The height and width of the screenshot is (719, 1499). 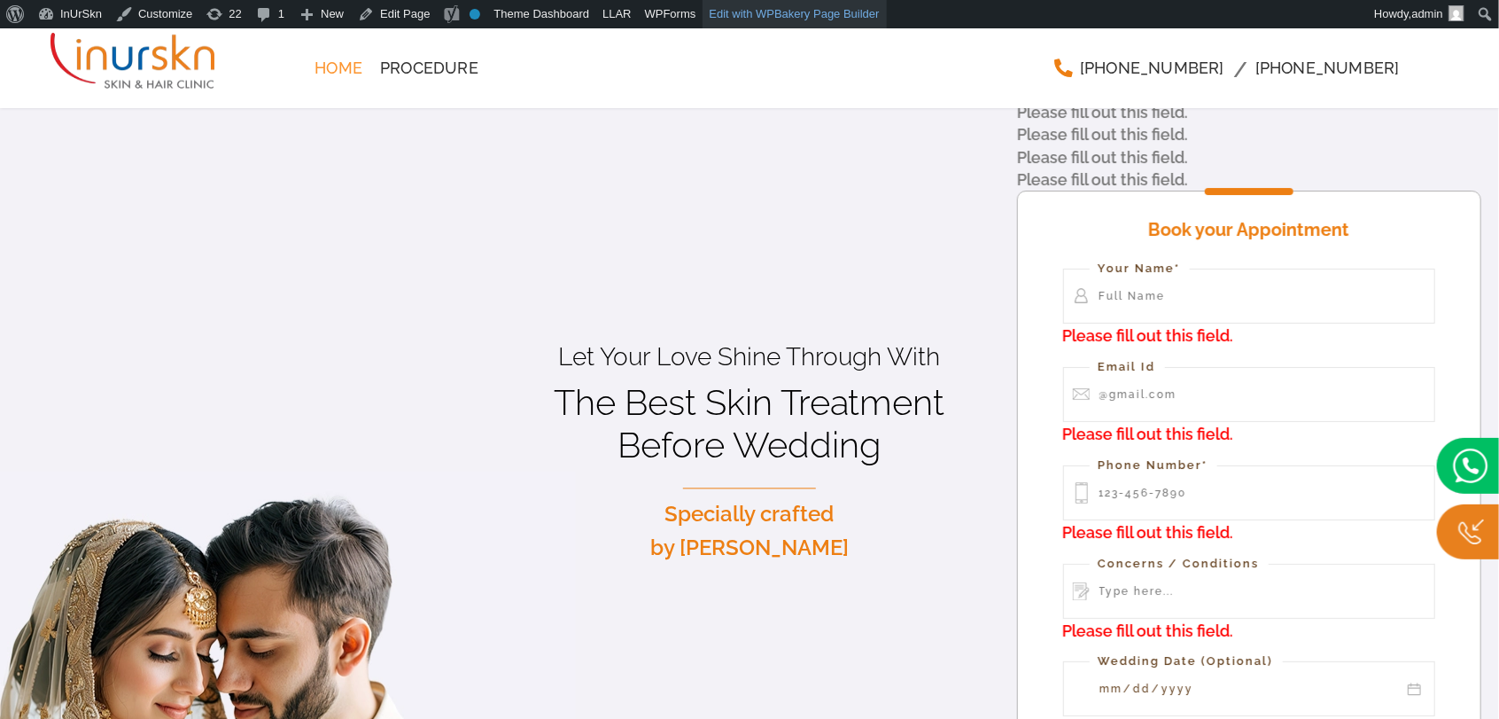 I want to click on input: Type here..., so click(x=1249, y=591).